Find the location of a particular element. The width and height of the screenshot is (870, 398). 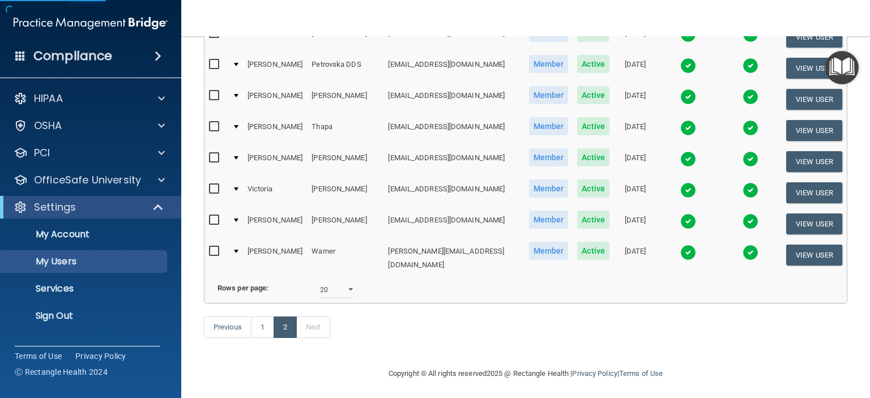

td: Deserei is located at coordinates (275, 37).